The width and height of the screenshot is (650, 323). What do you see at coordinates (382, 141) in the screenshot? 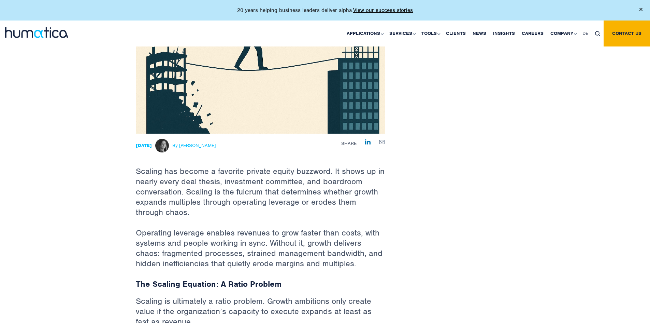
I see `a: Share by E-Mail` at bounding box center [382, 141].